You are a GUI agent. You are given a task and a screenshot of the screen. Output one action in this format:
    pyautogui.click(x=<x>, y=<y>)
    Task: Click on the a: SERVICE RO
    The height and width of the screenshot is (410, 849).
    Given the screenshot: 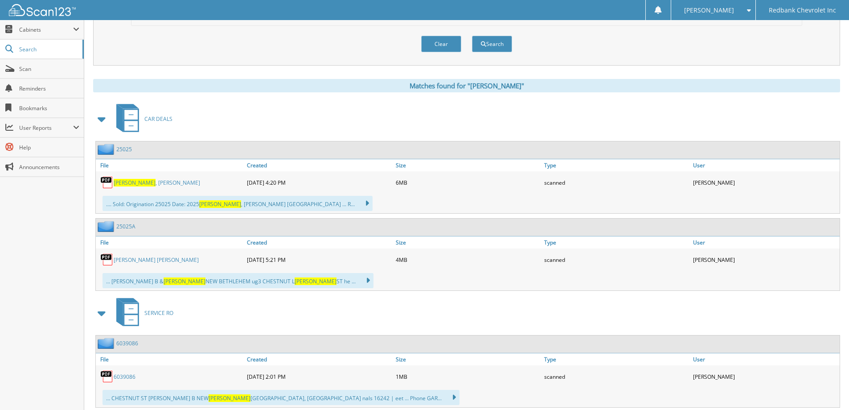 What is the action you would take?
    pyautogui.click(x=142, y=313)
    